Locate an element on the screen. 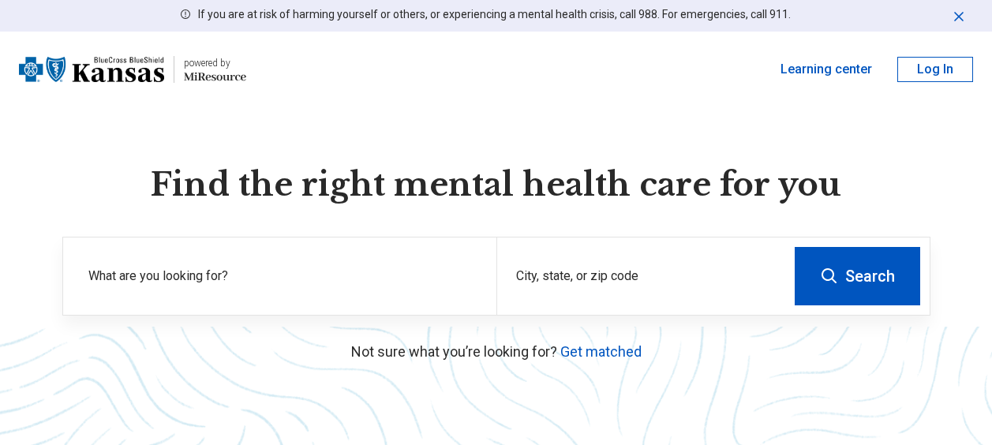 The width and height of the screenshot is (992, 445). a: Blue Cross Blue Shield Kansaspowered by is located at coordinates (133, 69).